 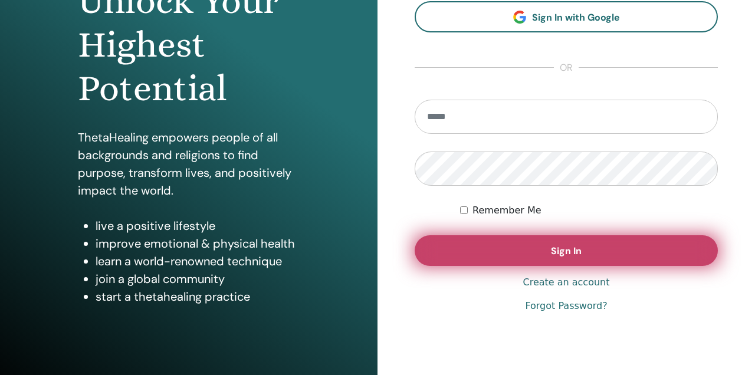 I want to click on p: ThetaHealing empowers people of all backgrounds and religions to find purpose, transform lives, a..., so click(x=189, y=164).